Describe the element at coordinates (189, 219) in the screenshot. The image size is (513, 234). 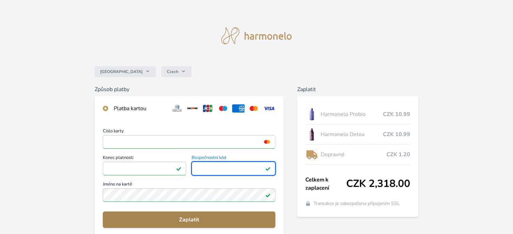
I see `span: Zaplatit` at that location.